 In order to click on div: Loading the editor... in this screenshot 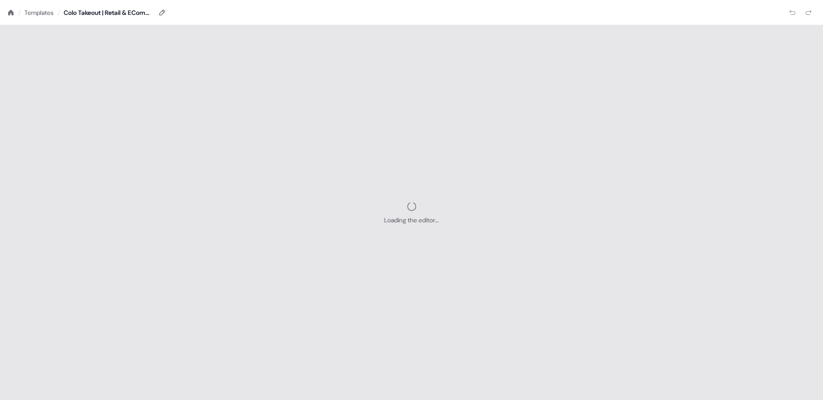, I will do `click(411, 220)`.